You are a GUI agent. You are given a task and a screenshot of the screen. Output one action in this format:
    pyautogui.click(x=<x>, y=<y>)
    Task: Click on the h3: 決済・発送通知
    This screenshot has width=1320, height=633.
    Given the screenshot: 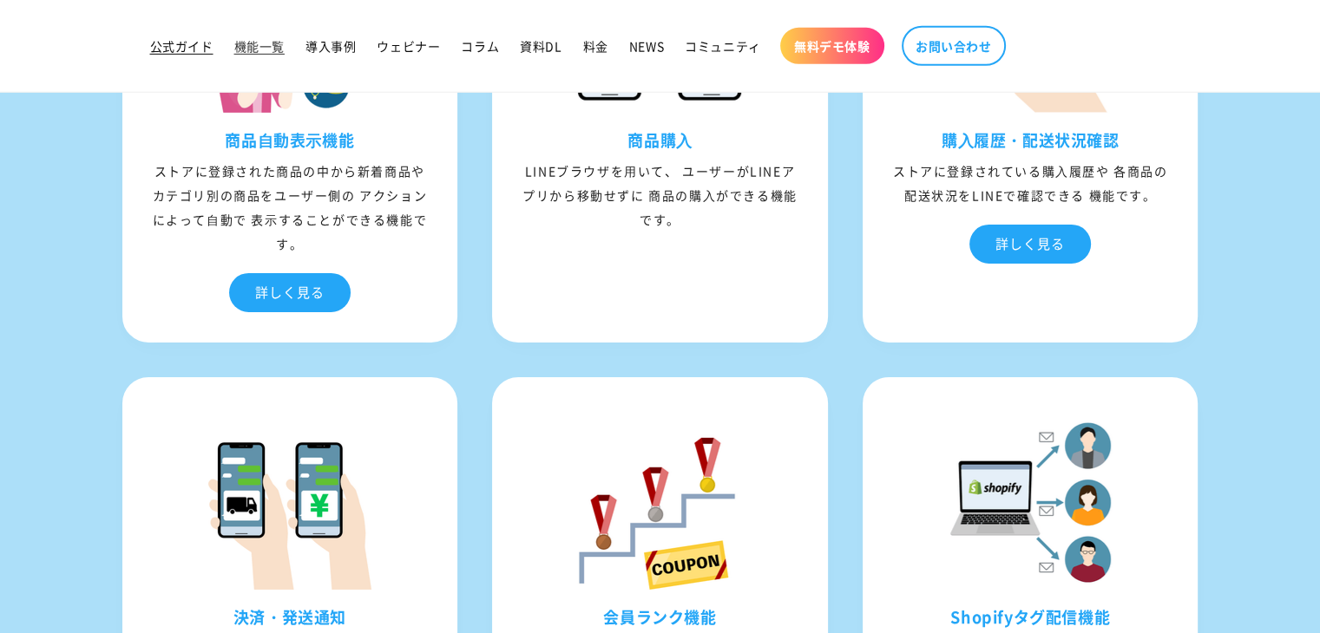 What is the action you would take?
    pyautogui.click(x=290, y=617)
    